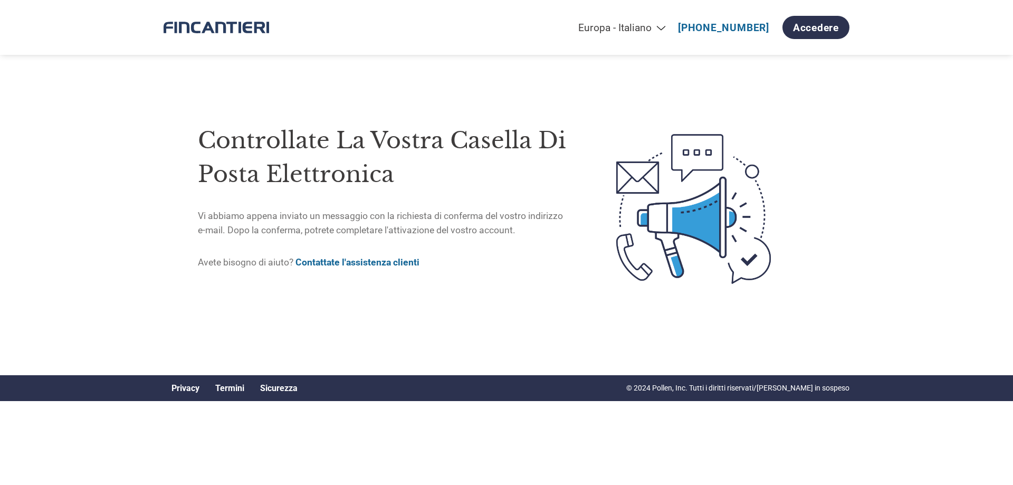 This screenshot has height=485, width=1013. I want to click on p: Avete bisogno di aiuto?, so click(385, 262).